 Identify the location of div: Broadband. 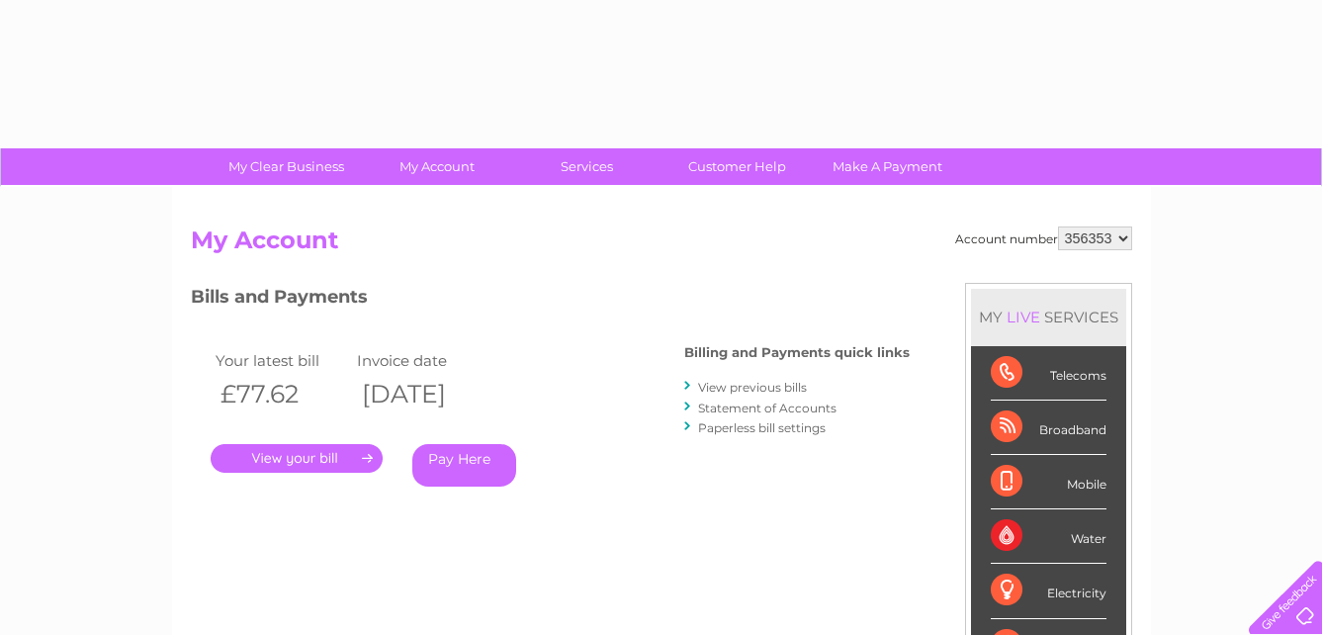
(1048, 427).